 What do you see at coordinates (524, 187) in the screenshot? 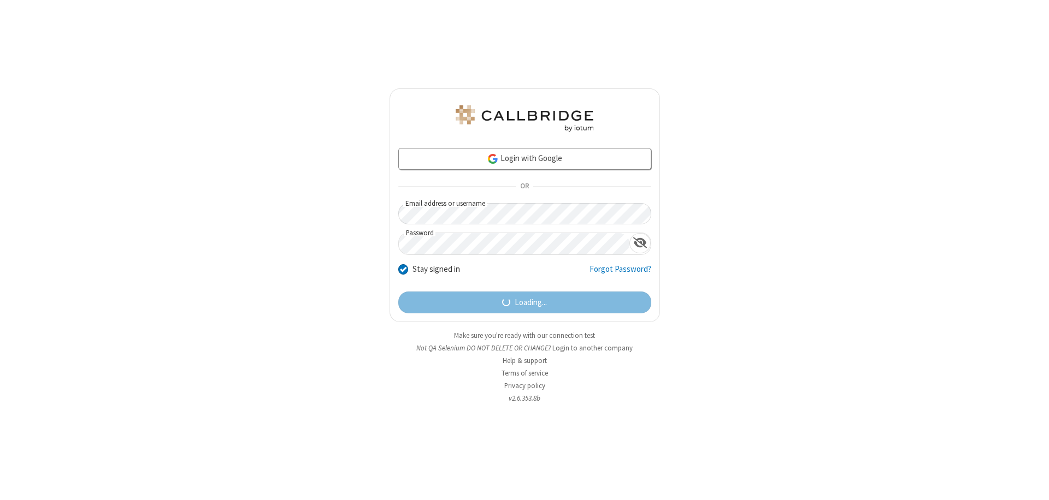
I see `span: OR` at bounding box center [524, 187].